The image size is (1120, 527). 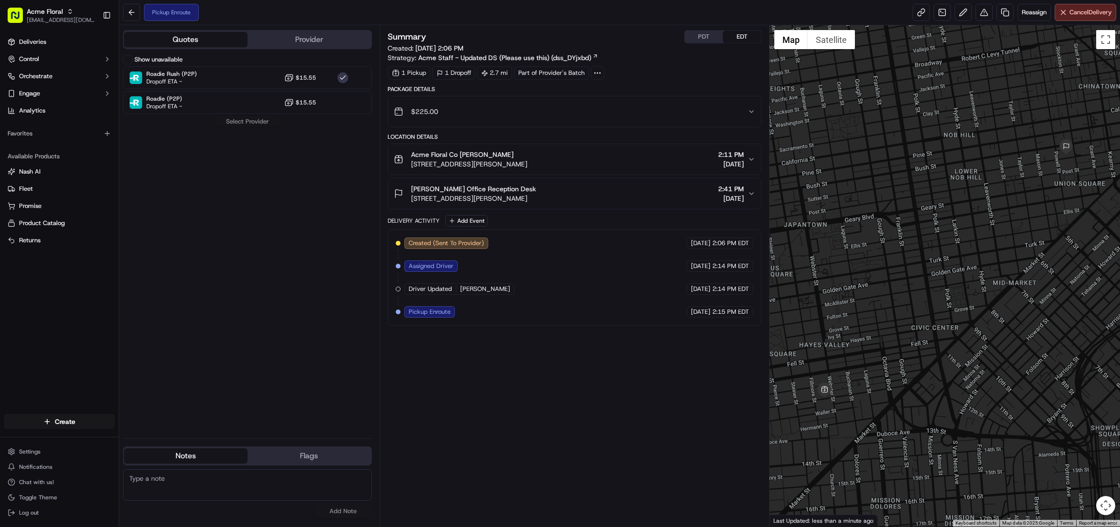 I want to click on button: Notifications, so click(x=59, y=467).